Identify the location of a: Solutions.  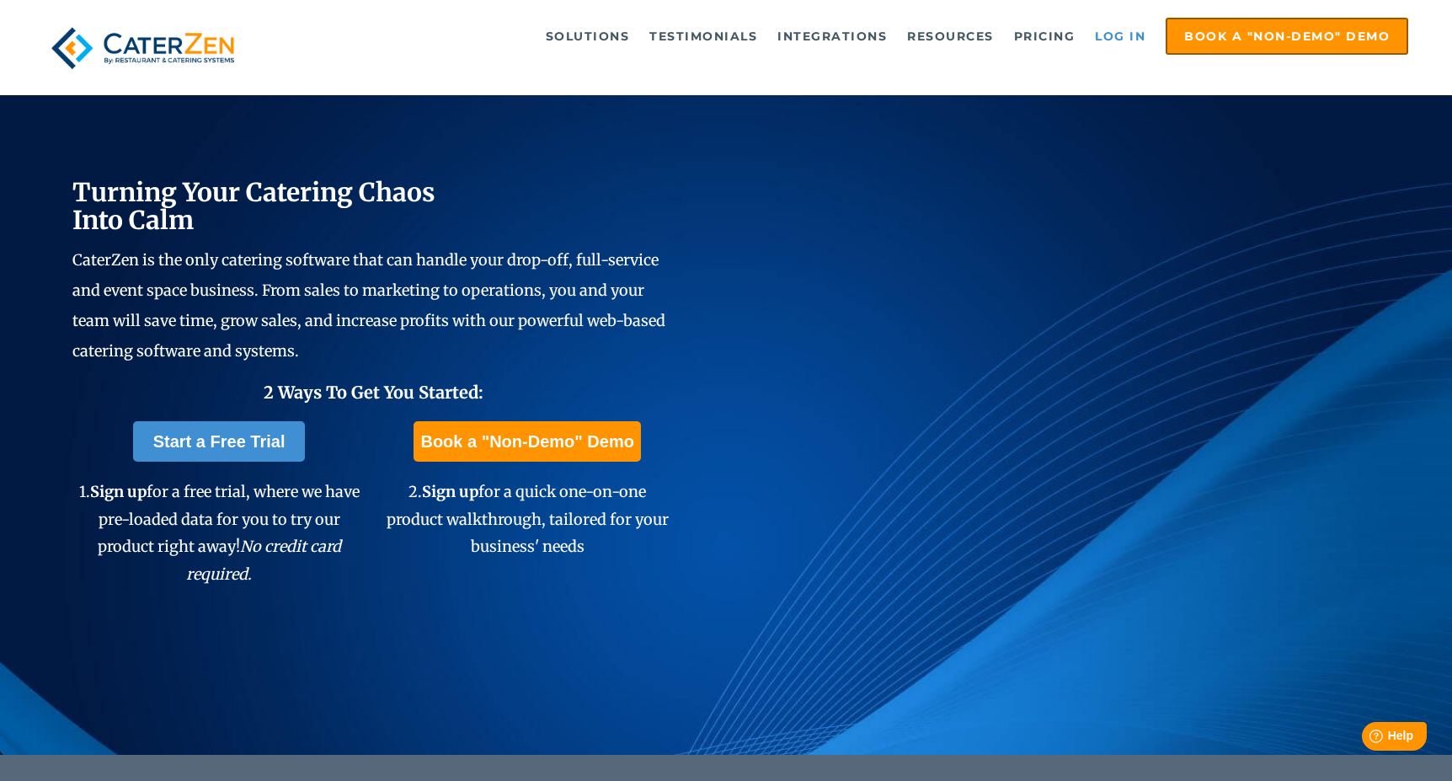
(588, 36).